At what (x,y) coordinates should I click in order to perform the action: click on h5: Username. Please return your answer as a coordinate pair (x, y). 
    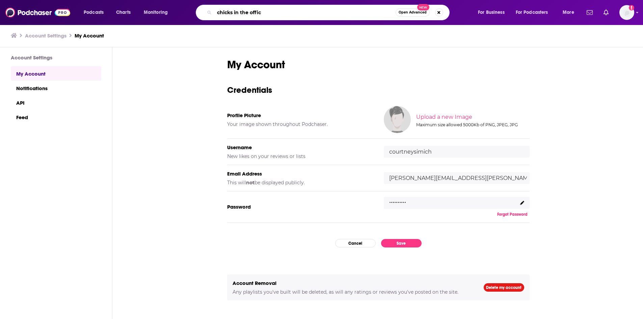
    Looking at the image, I should click on (300, 147).